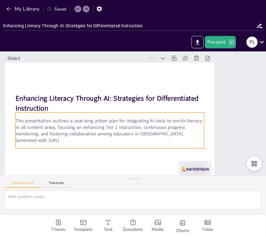  Describe the element at coordinates (83, 226) in the screenshot. I see `div: Add ready made slides` at that location.